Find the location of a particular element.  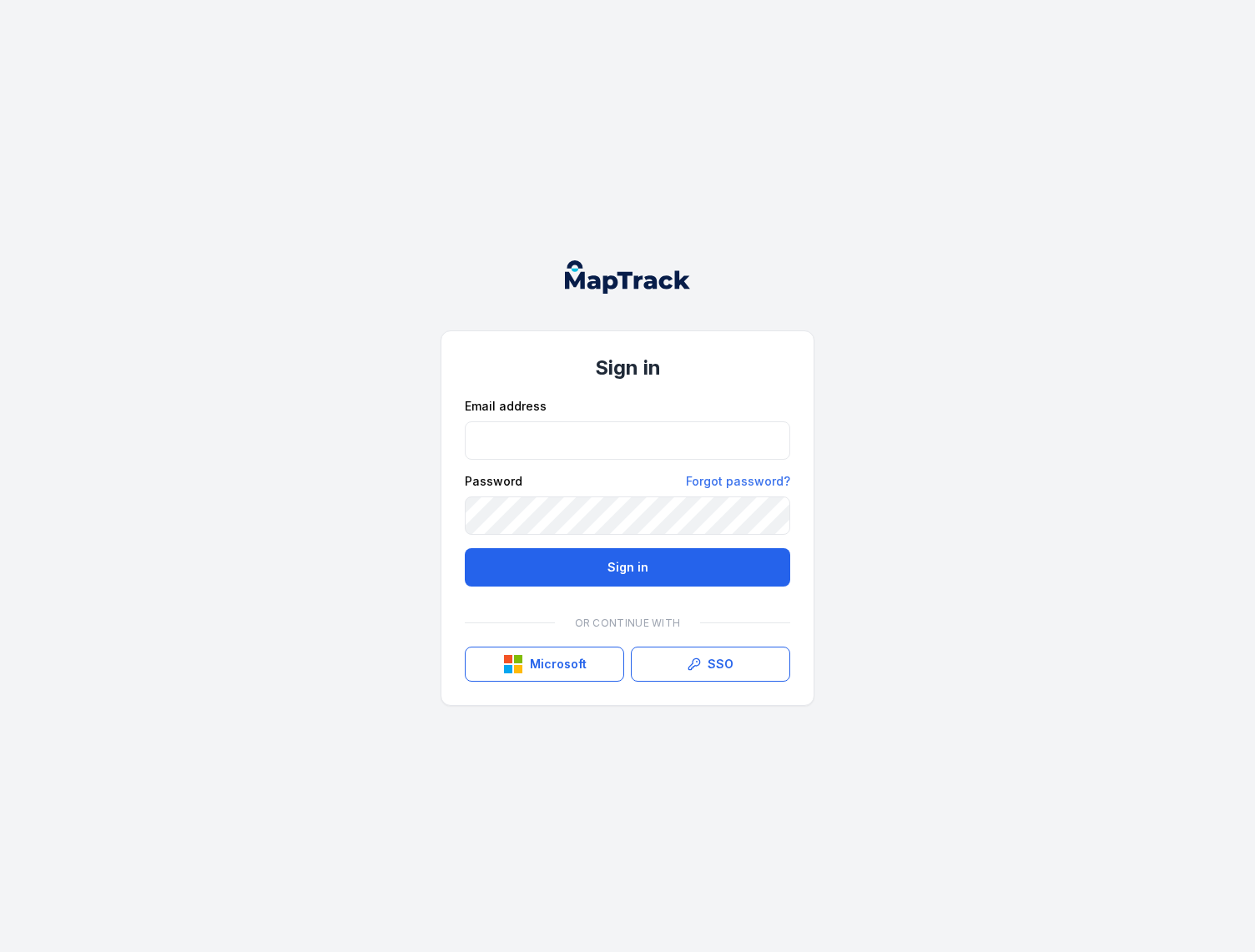

div: Or continue with is located at coordinates (628, 623).